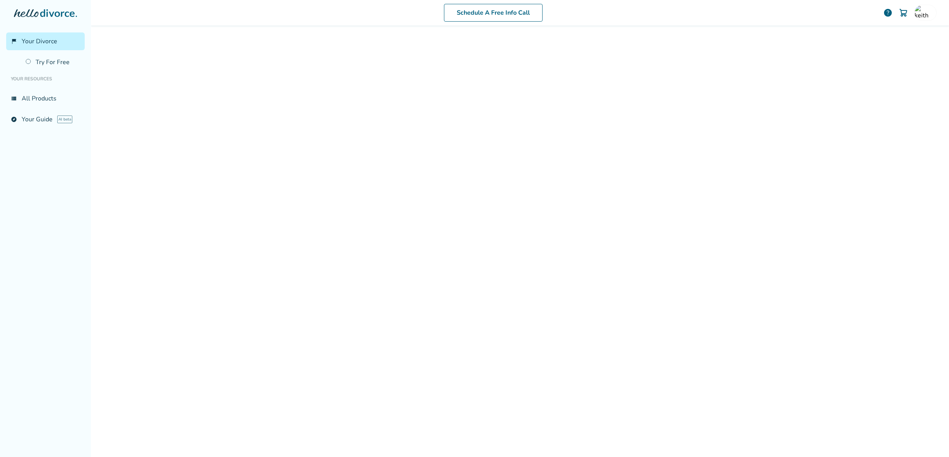 This screenshot has width=949, height=457. What do you see at coordinates (922, 13) in the screenshot?
I see `img: keith.crowder@gmail.com` at bounding box center [922, 13].